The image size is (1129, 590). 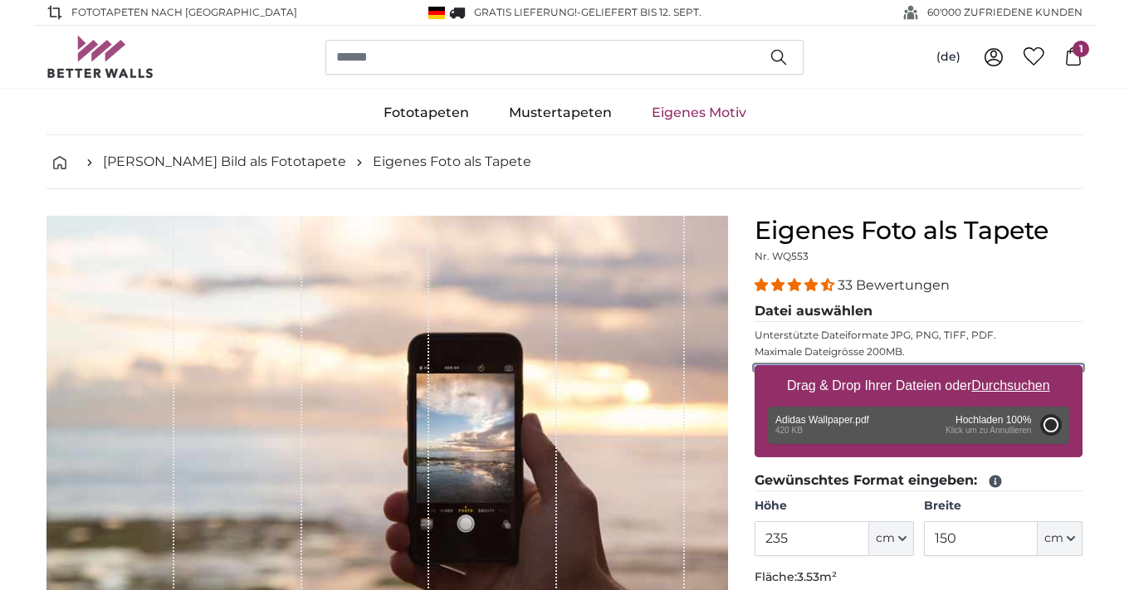 I want to click on span: 4.33 stars, so click(x=796, y=285).